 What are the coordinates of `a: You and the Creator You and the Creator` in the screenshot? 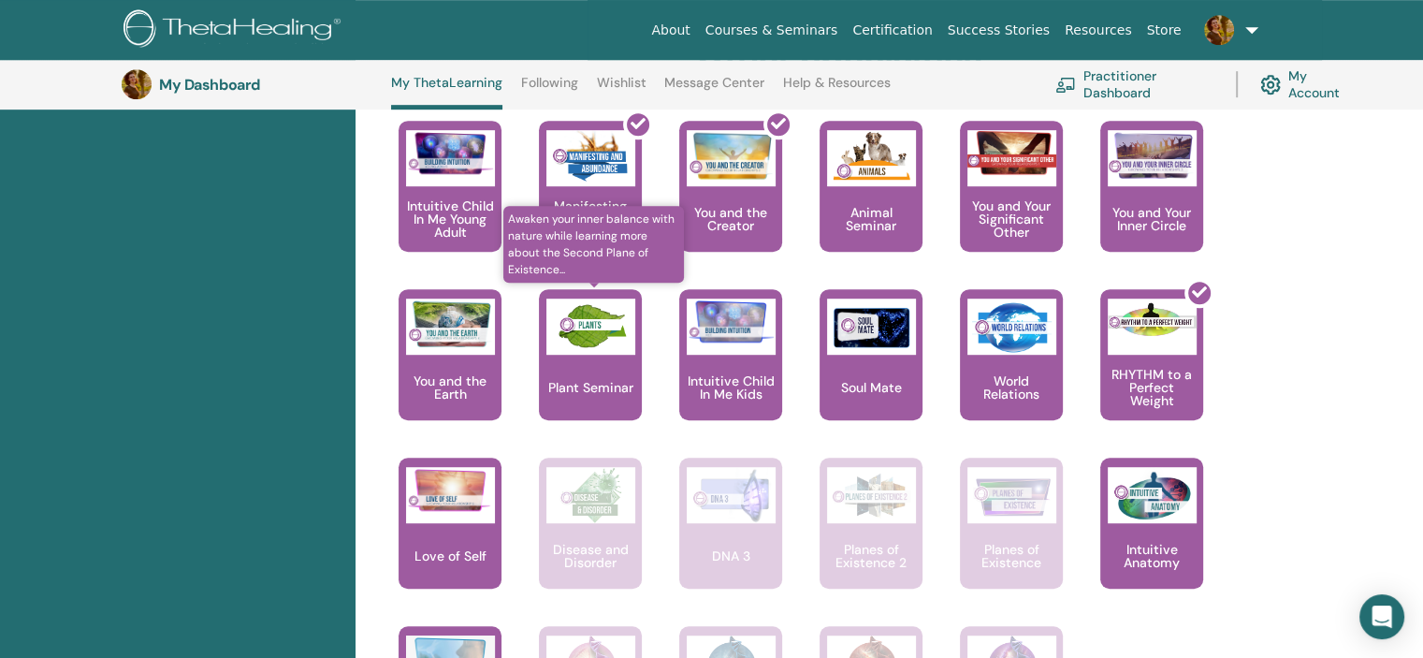 It's located at (731, 205).